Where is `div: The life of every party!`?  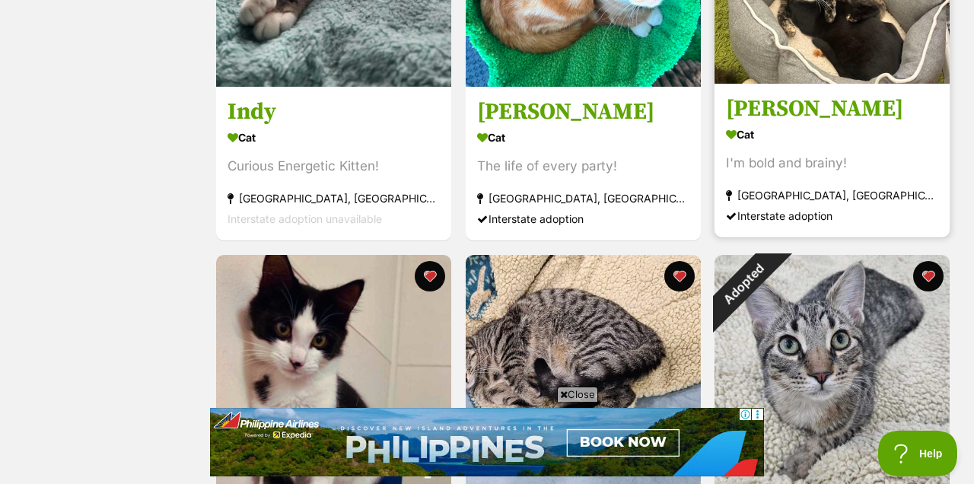
div: The life of every party! is located at coordinates (583, 166).